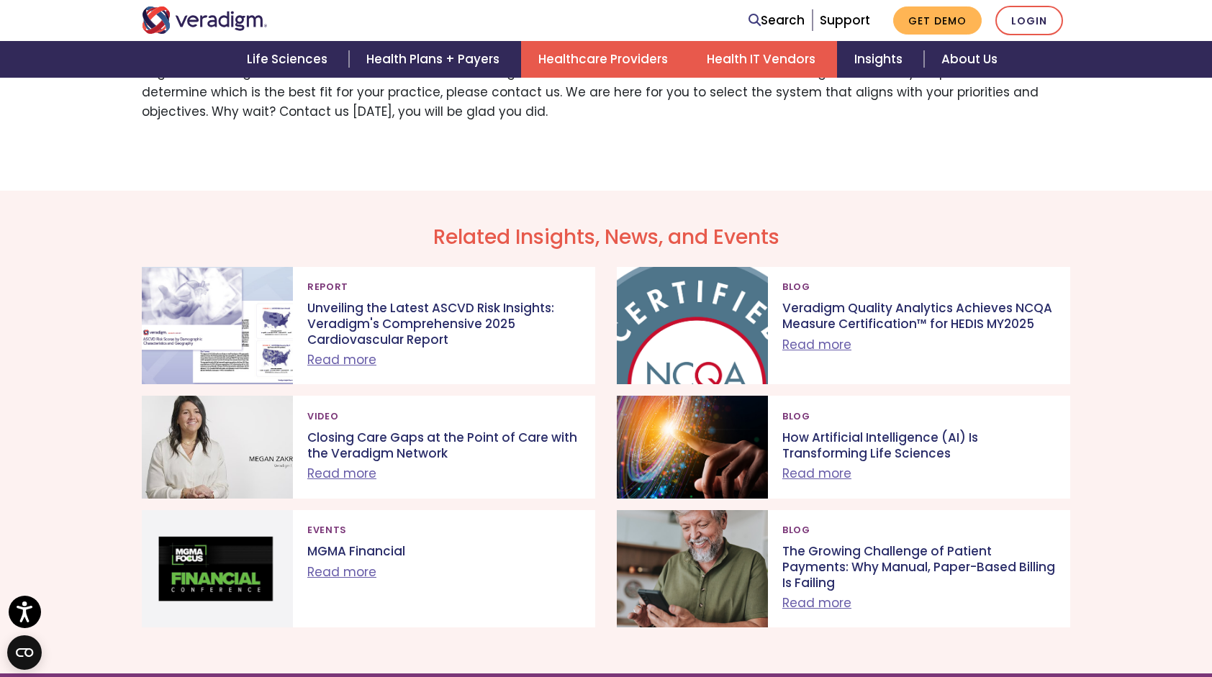 This screenshot has height=677, width=1212. I want to click on span: Report, so click(328, 287).